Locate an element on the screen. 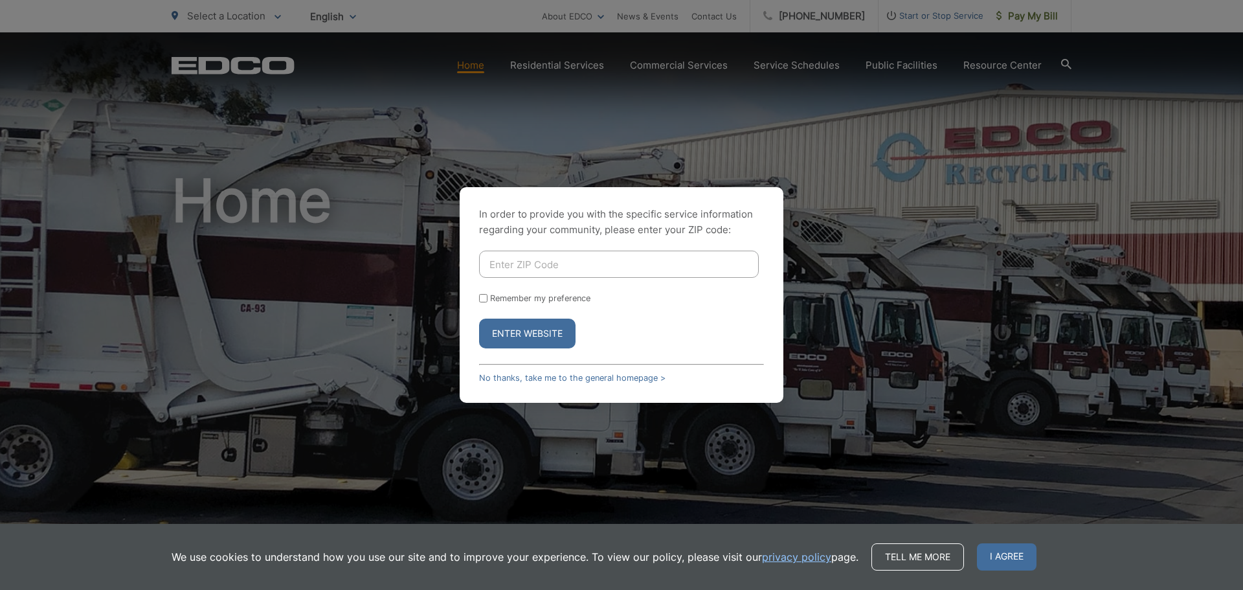  input: Enter ZIP Code is located at coordinates (619, 264).